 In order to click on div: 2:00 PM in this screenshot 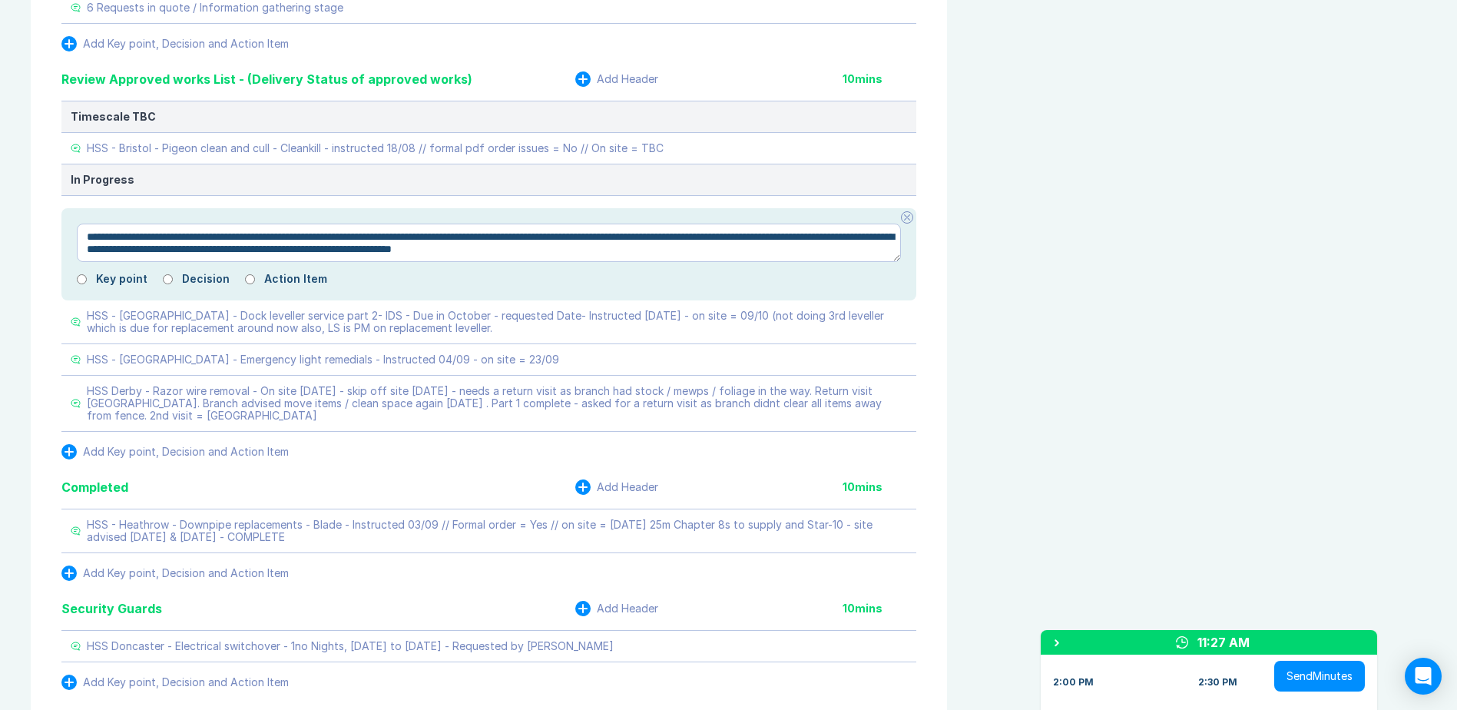, I will do `click(1073, 682)`.